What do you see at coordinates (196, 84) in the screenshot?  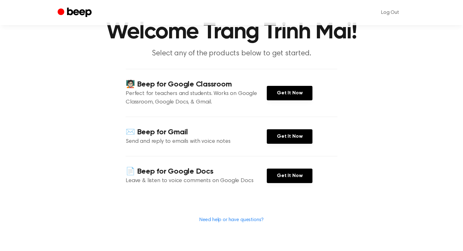 I see `h4: 🧑🏻‍🏫 Beep for Google Classroom` at bounding box center [196, 84].